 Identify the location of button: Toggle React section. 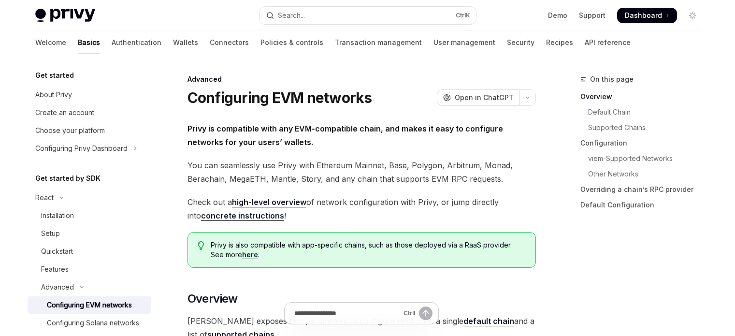
(89, 198).